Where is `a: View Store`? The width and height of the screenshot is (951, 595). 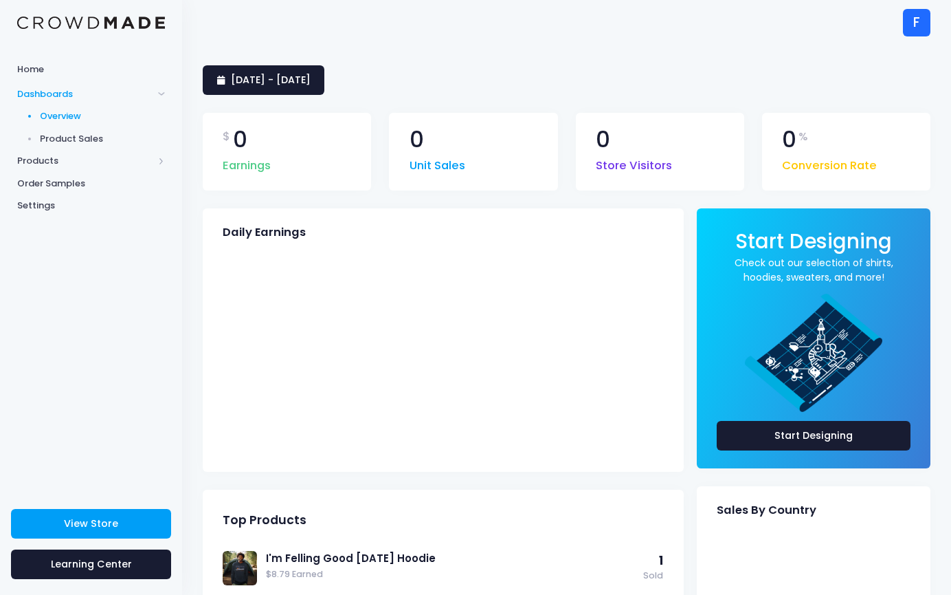 a: View Store is located at coordinates (91, 523).